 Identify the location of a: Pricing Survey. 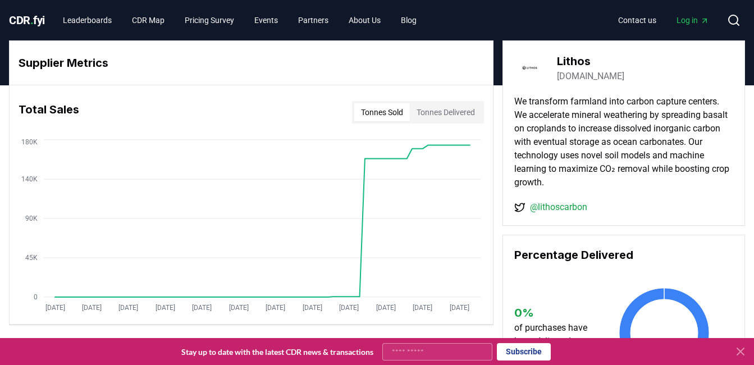
(210, 20).